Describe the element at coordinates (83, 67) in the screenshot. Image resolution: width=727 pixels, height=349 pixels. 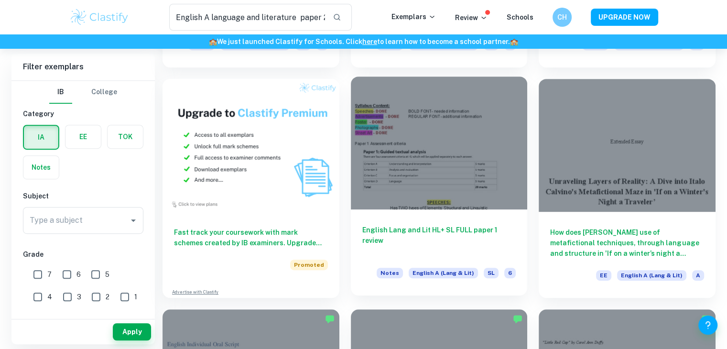
I see `h6: Filter exemplars` at that location.